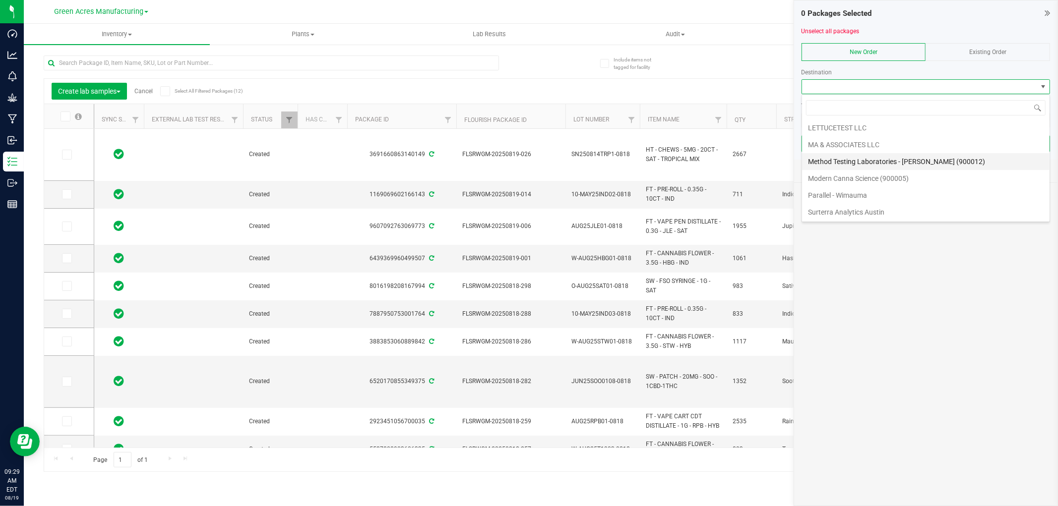 The image size is (1058, 506). Describe the element at coordinates (925, 195) in the screenshot. I see `li: Parallel - Wimauma` at that location.